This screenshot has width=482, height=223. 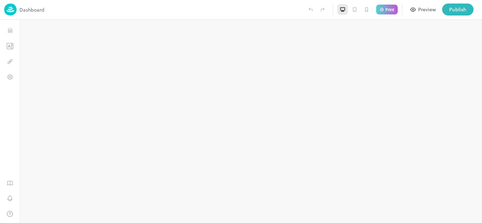 What do you see at coordinates (10, 10) in the screenshot?
I see `img: logo-86c26b7e.jpg` at bounding box center [10, 10].